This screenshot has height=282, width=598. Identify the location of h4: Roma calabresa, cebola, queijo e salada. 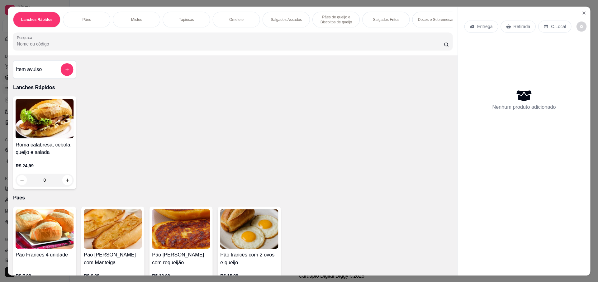
(45, 148).